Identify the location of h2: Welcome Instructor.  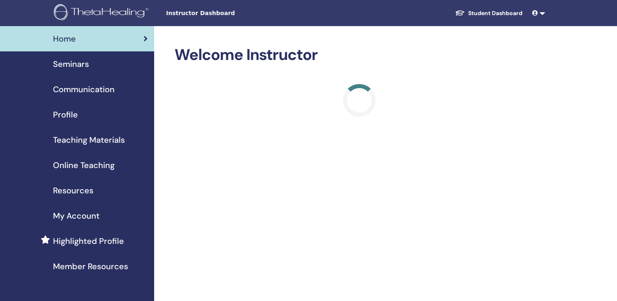
(359, 55).